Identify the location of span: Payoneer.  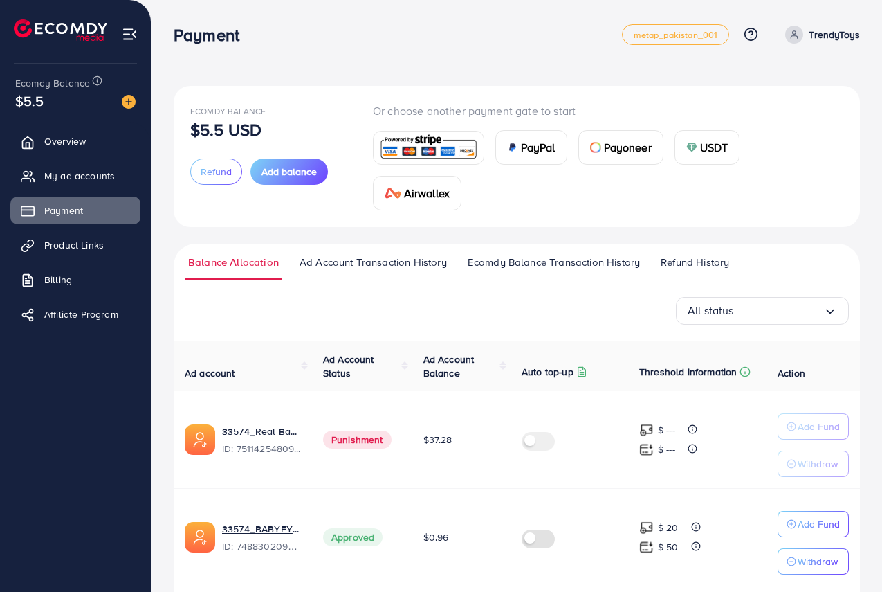
(628, 147).